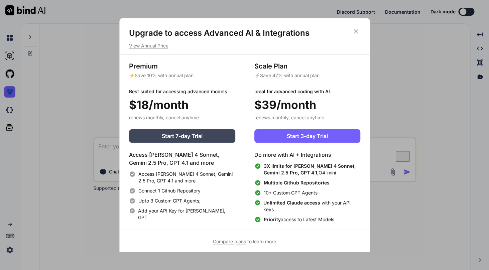 This screenshot has height=270, width=489. I want to click on span: Priority, so click(272, 219).